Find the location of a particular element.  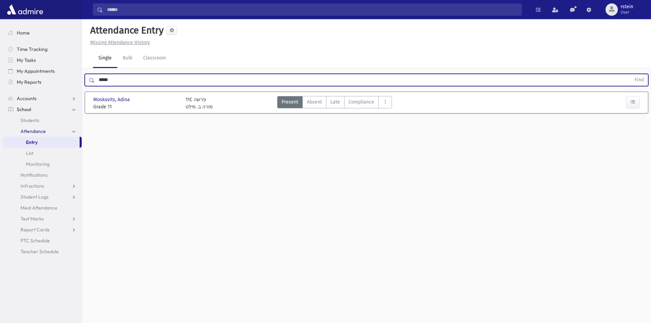

a: My Reports is located at coordinates (42, 82).